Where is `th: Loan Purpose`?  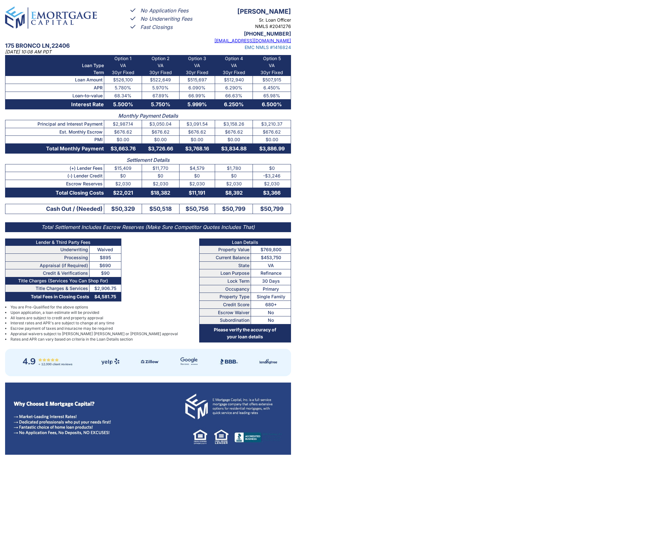
th: Loan Purpose is located at coordinates (225, 273).